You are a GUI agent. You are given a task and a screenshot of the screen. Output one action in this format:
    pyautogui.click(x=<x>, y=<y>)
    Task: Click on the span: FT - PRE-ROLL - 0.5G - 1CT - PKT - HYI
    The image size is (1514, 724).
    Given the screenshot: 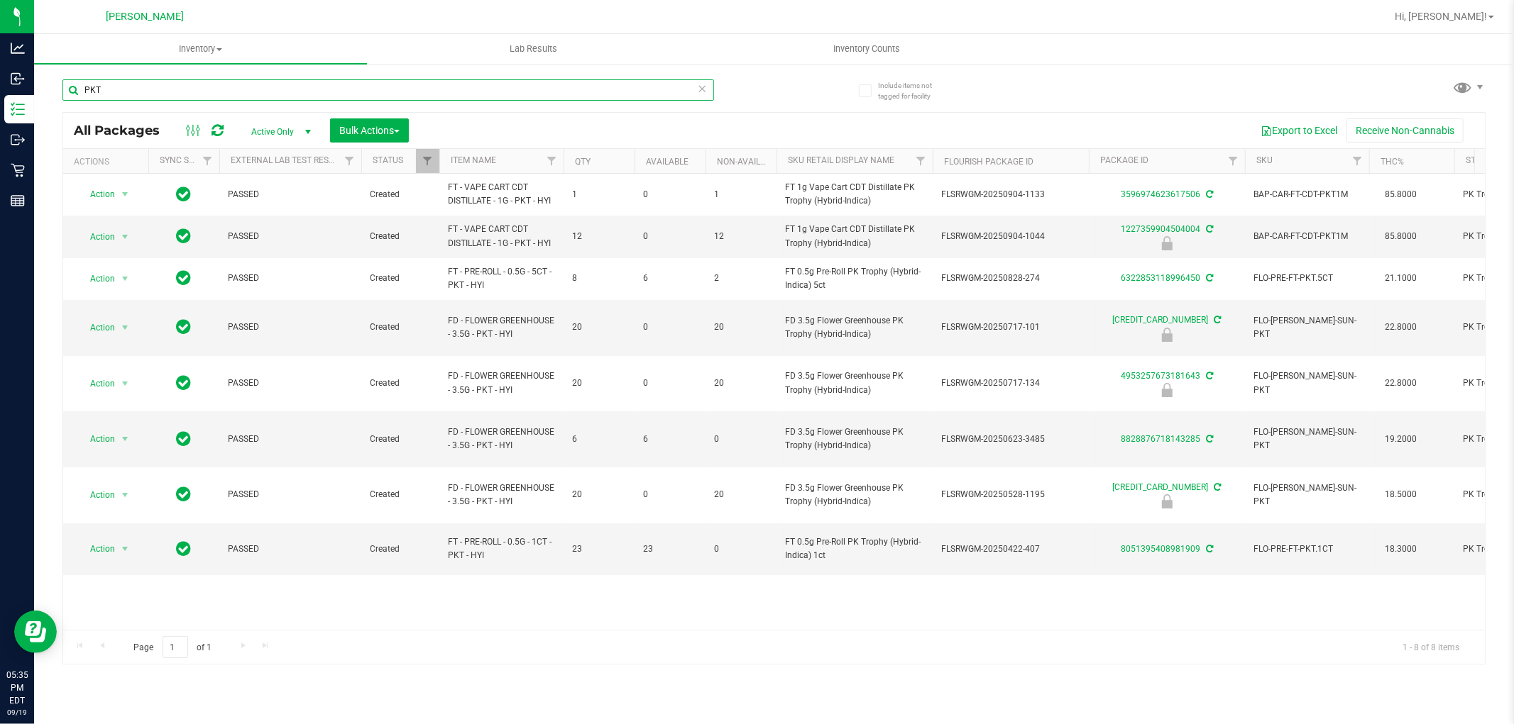 What is the action you would take?
    pyautogui.click(x=501, y=549)
    